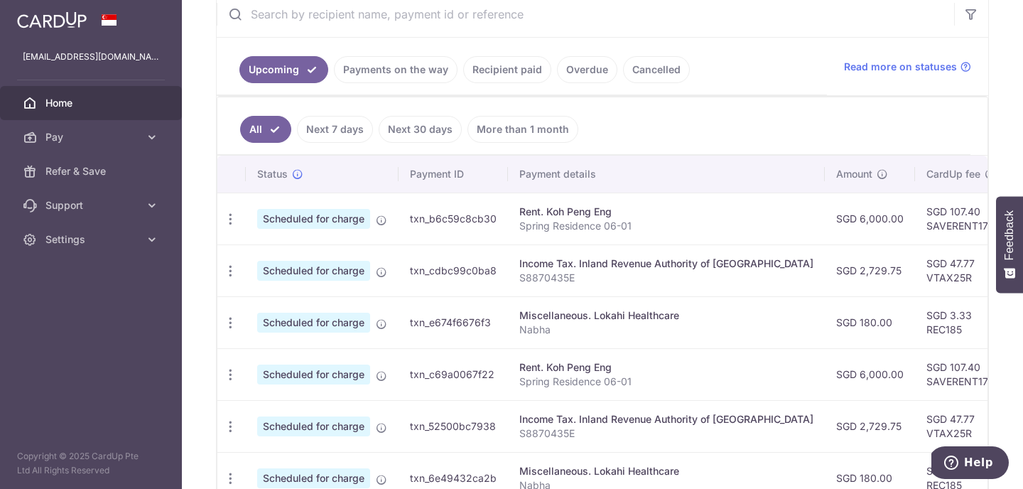 This screenshot has height=489, width=1023. Describe the element at coordinates (523, 129) in the screenshot. I see `a: More than 1 month` at that location.